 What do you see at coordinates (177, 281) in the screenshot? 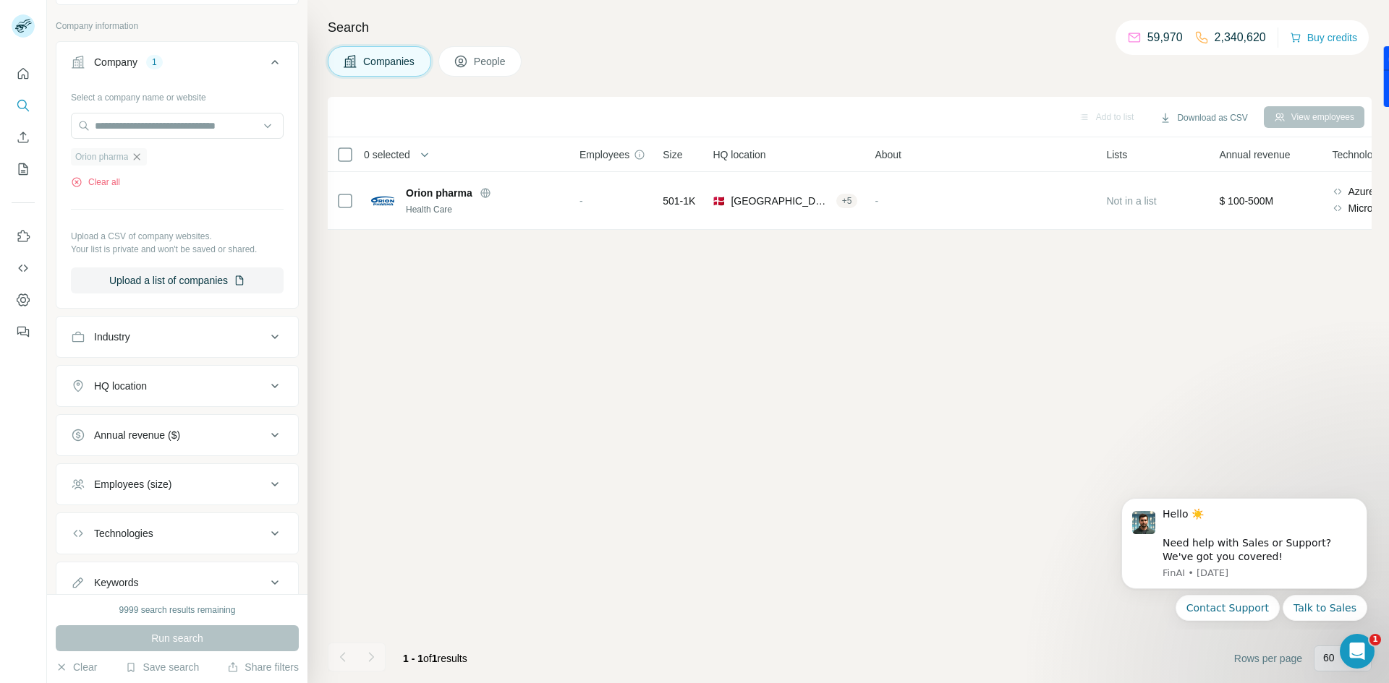
I see `button: Upload a list of companies` at bounding box center [177, 281].